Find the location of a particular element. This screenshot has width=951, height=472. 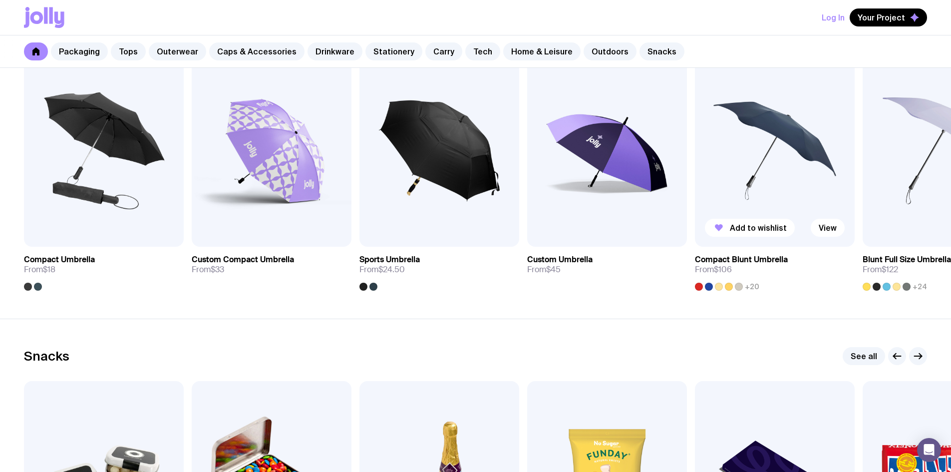

span: +20 is located at coordinates (752, 287).